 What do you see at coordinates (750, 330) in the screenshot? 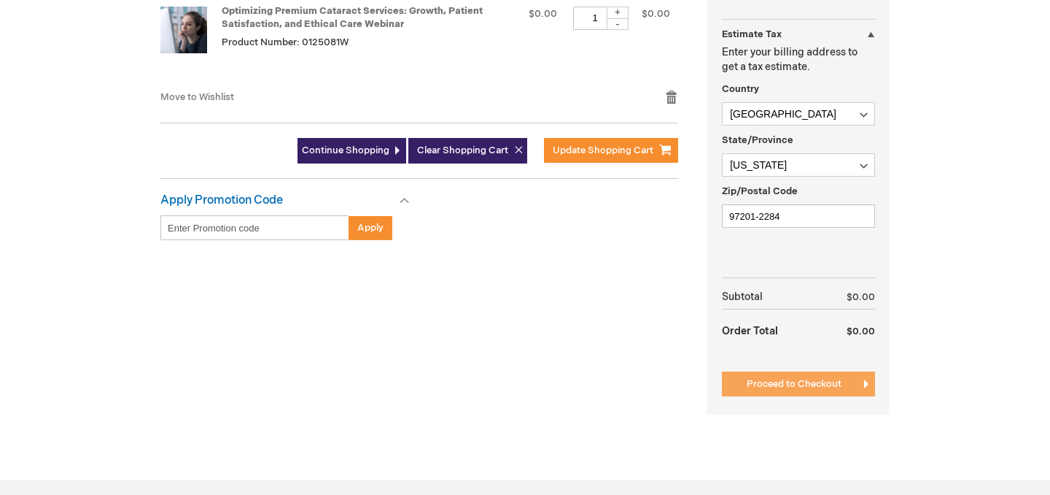
I see `strong: Order Total` at bounding box center [750, 330].